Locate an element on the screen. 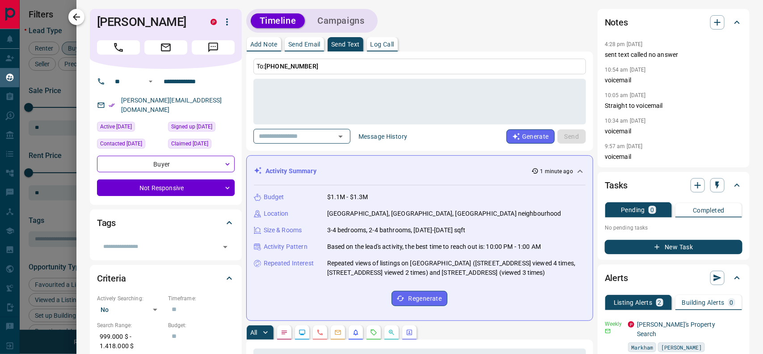 The height and width of the screenshot is (354, 763). button: Timeline is located at coordinates (278, 21).